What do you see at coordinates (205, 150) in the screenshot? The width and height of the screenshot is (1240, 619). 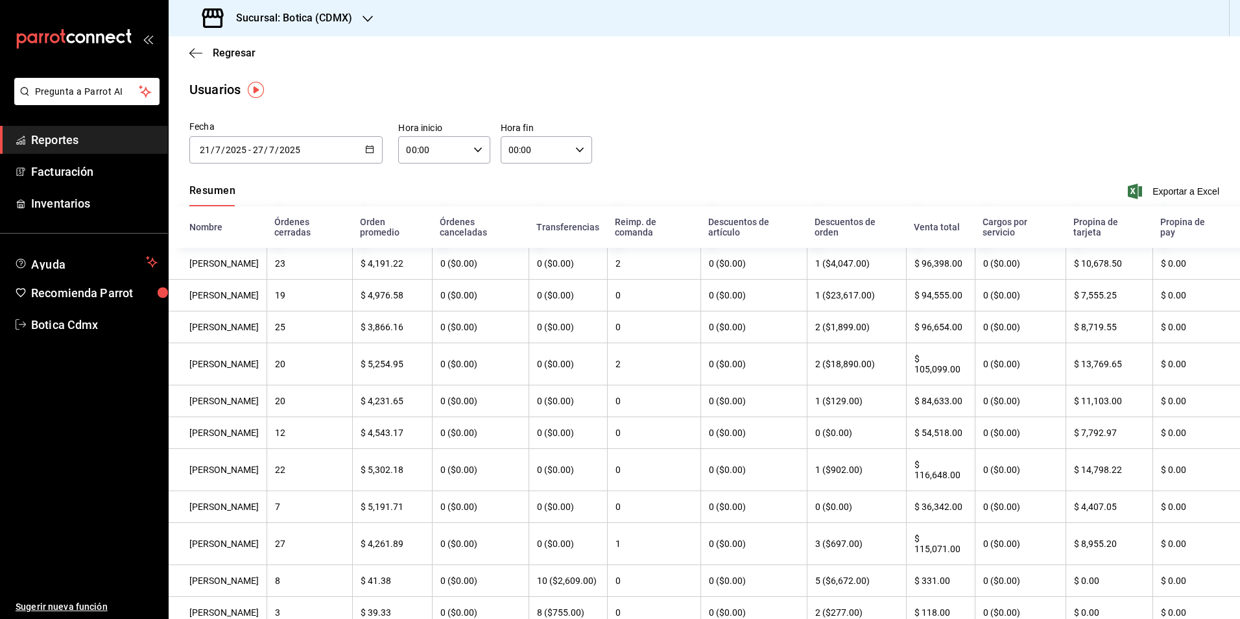 I see `input: Day` at bounding box center [205, 150].